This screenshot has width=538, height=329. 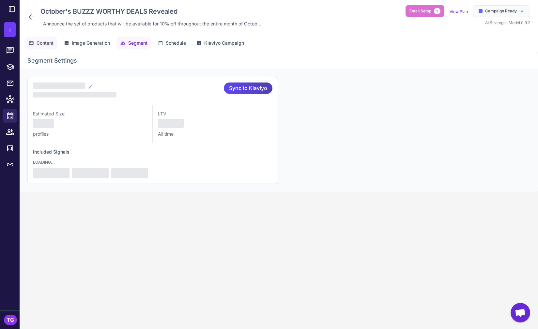 I want to click on span: Segment, so click(x=138, y=43).